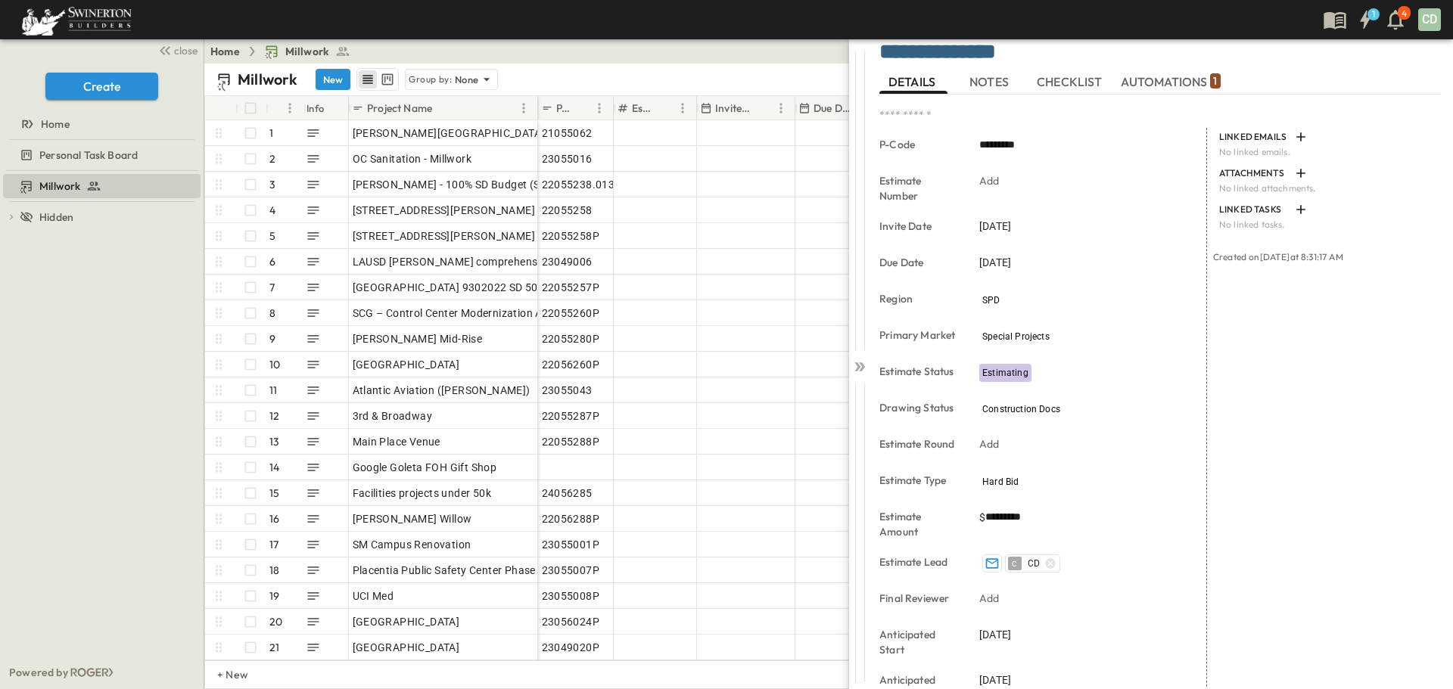  Describe the element at coordinates (1254, 210) in the screenshot. I see `p: LINKED TASKS` at that location.